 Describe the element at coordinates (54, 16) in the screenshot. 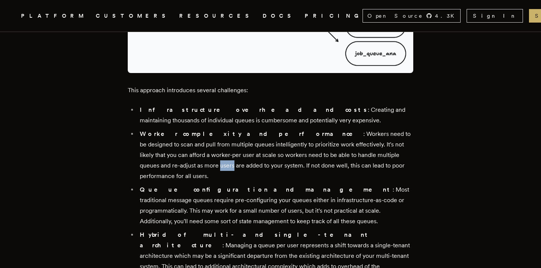

I see `button: PLATFORM` at that location.